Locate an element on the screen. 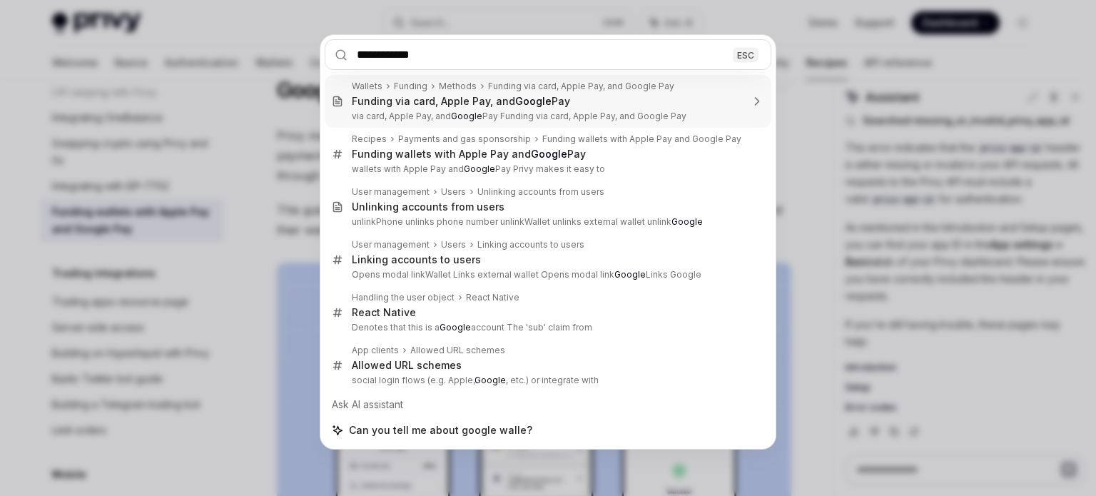  p: Opens modal linkWallet Links external wallet Opens modal link Links Google is located at coordinates (547, 275).